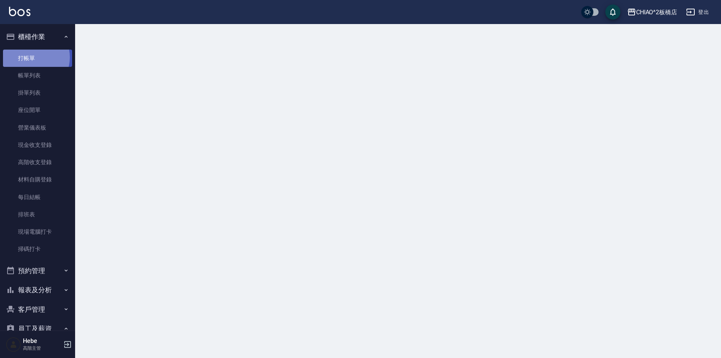  What do you see at coordinates (38, 232) in the screenshot?
I see `a: 現場電腦打卡` at bounding box center [38, 232].